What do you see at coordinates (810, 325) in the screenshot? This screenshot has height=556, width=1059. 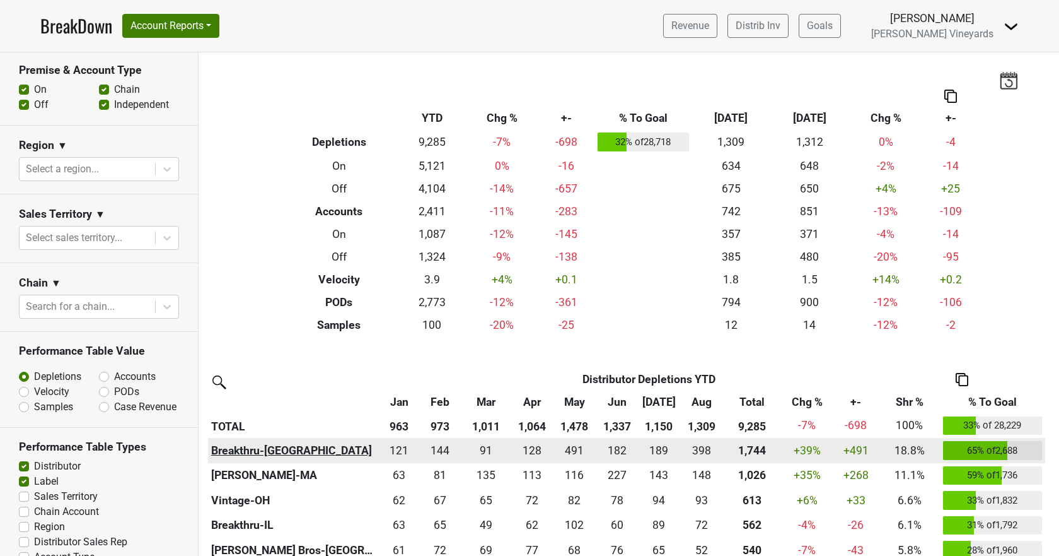 I see `td: 14` at bounding box center [810, 325].